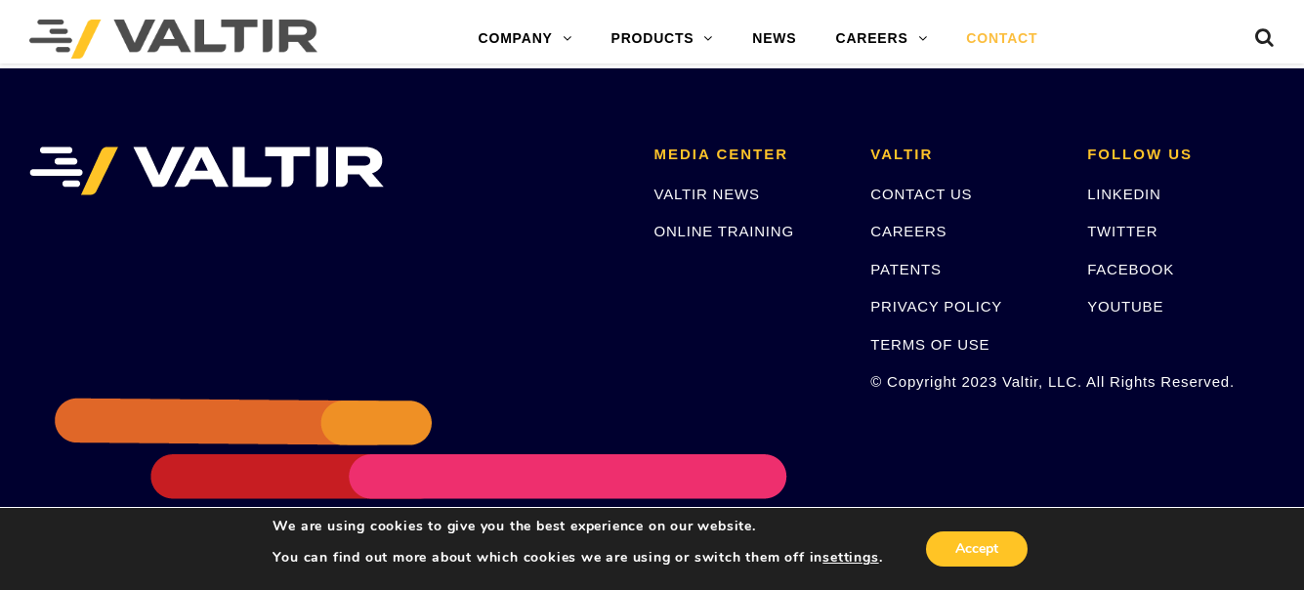 The image size is (1304, 590). What do you see at coordinates (1181, 154) in the screenshot?
I see `h2: FOLLOW US` at bounding box center [1181, 154].